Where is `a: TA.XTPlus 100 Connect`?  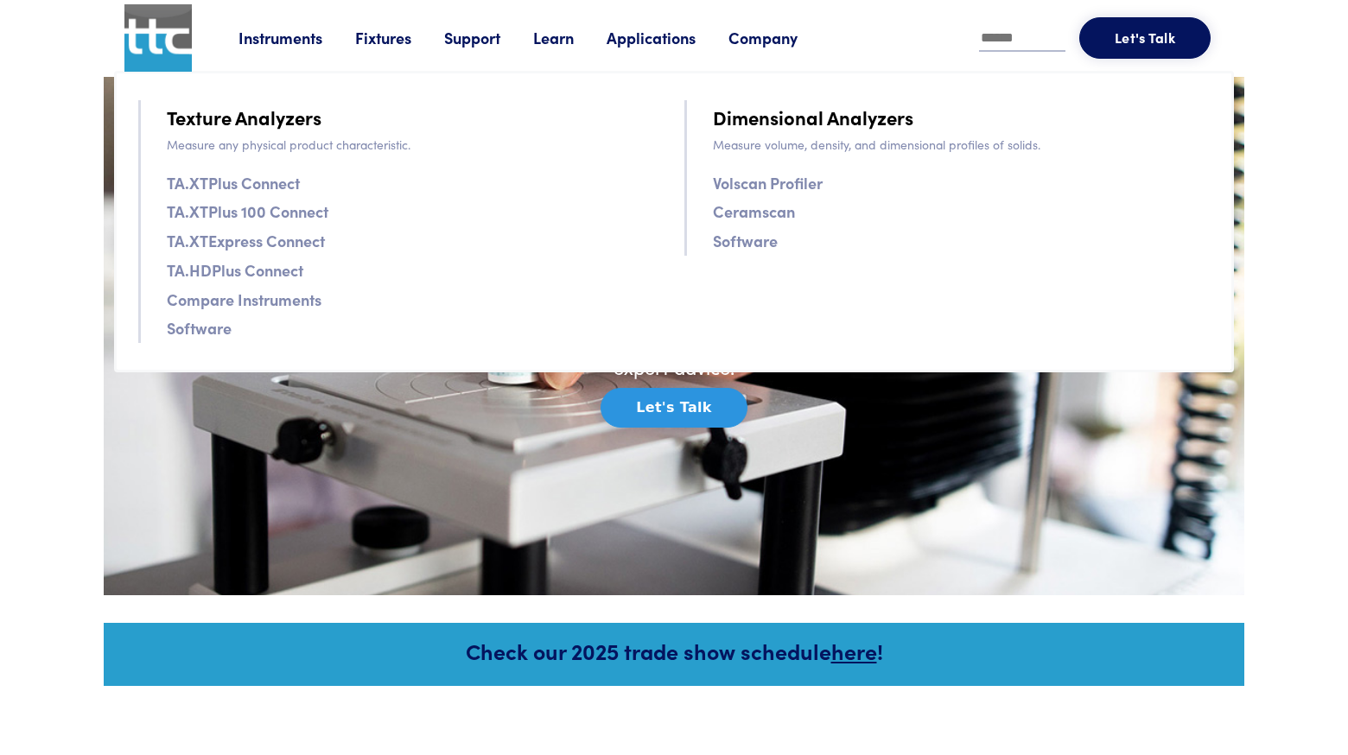
a: TA.XTPlus 100 Connect is located at coordinates (247, 211).